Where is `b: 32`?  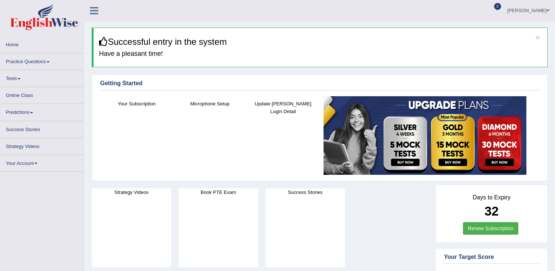
b: 32 is located at coordinates (492, 211).